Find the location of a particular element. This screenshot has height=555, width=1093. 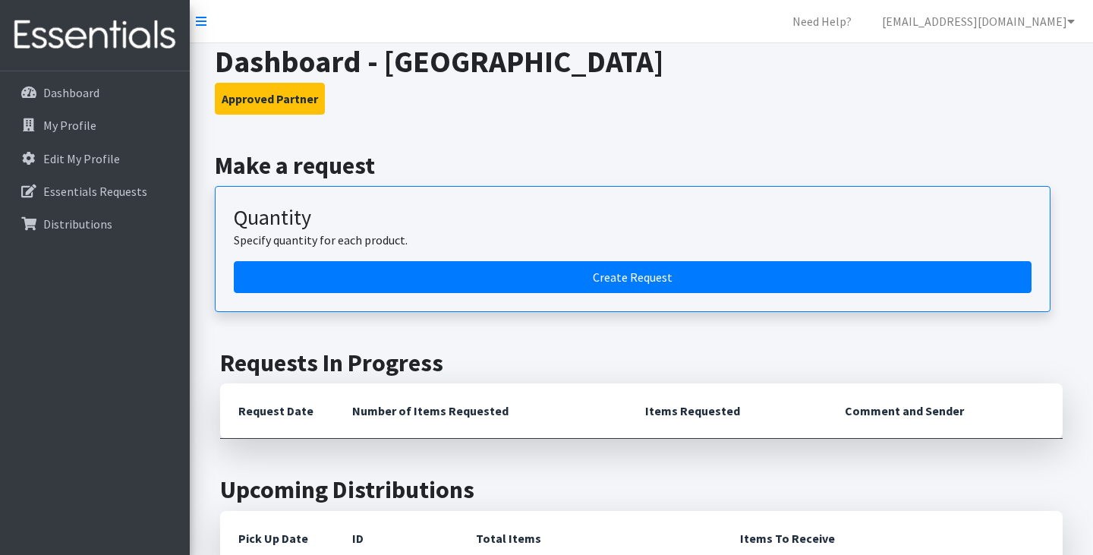

a: Create a request by quantity is located at coordinates (632, 277).